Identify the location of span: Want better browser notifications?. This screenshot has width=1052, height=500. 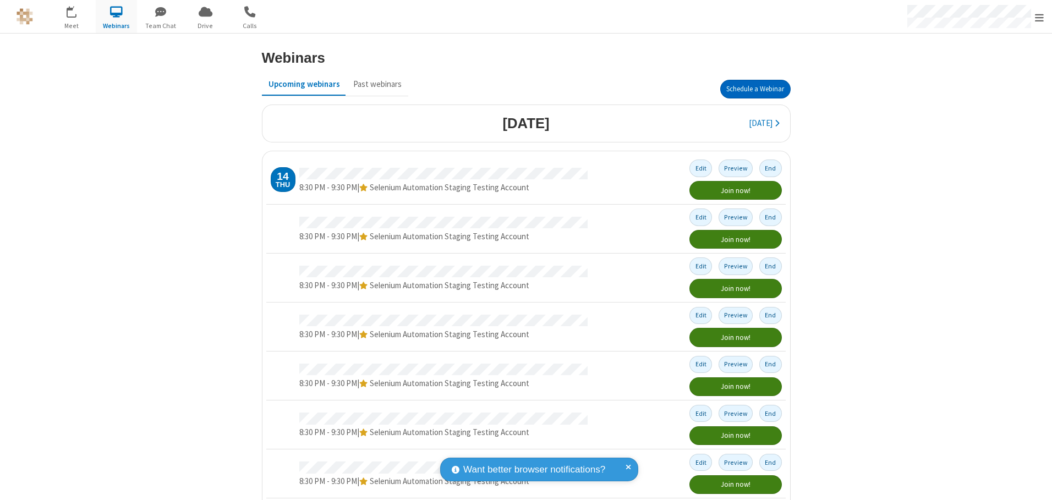
(534, 470).